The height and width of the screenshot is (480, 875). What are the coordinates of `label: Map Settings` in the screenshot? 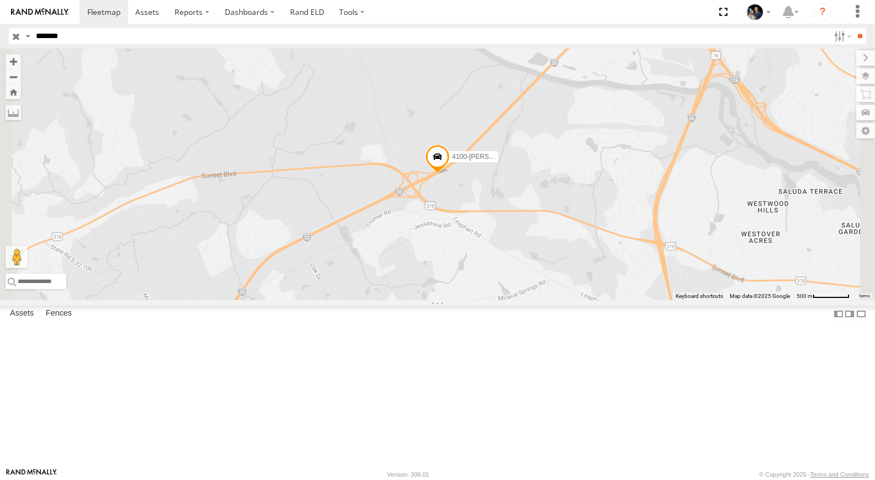 It's located at (865, 131).